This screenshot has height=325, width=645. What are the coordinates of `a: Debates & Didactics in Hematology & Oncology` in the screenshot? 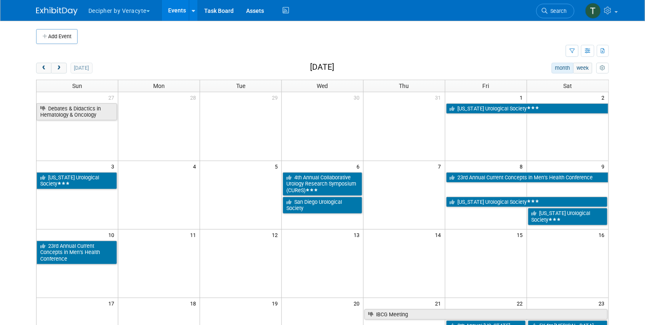 It's located at (77, 112).